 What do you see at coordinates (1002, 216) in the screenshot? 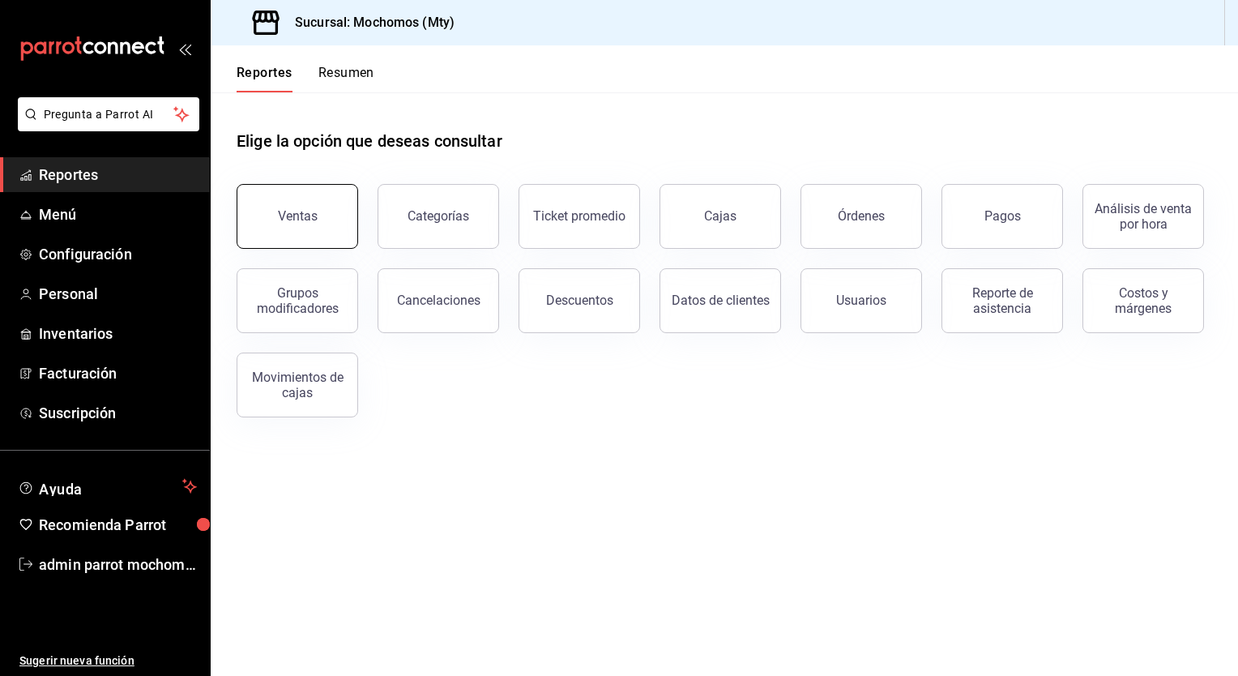
I see `button: Pagos` at bounding box center [1002, 216].